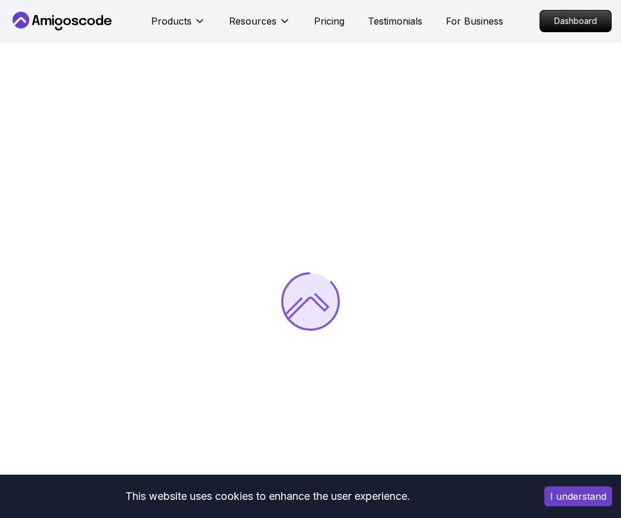 The height and width of the screenshot is (518, 621). What do you see at coordinates (178, 26) in the screenshot?
I see `button: Products` at bounding box center [178, 26].